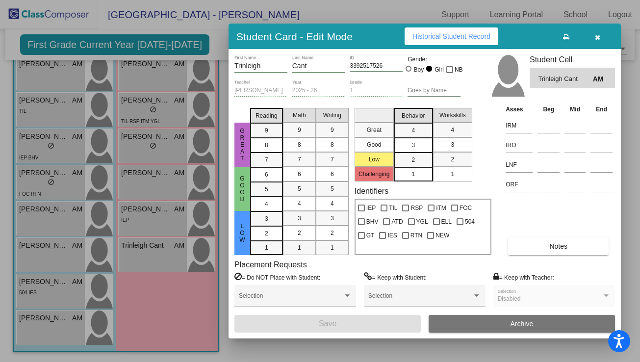 The width and height of the screenshot is (640, 362). Describe the element at coordinates (271, 264) in the screenshot. I see `label: Placement Requests` at that location.